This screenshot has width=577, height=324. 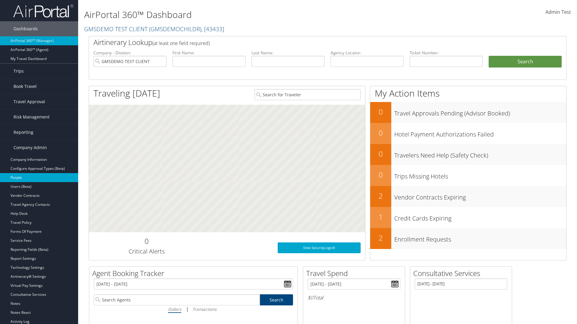 I want to click on input: Search Agents, so click(x=177, y=300).